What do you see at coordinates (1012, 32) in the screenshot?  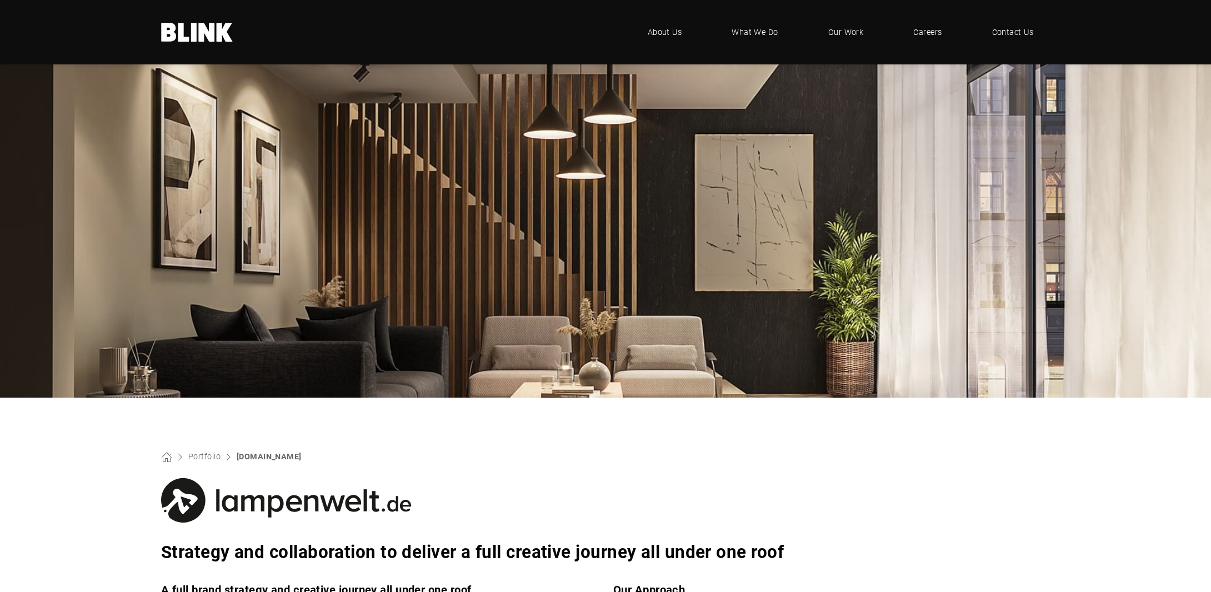 I see `span: Contact Us` at bounding box center [1012, 32].